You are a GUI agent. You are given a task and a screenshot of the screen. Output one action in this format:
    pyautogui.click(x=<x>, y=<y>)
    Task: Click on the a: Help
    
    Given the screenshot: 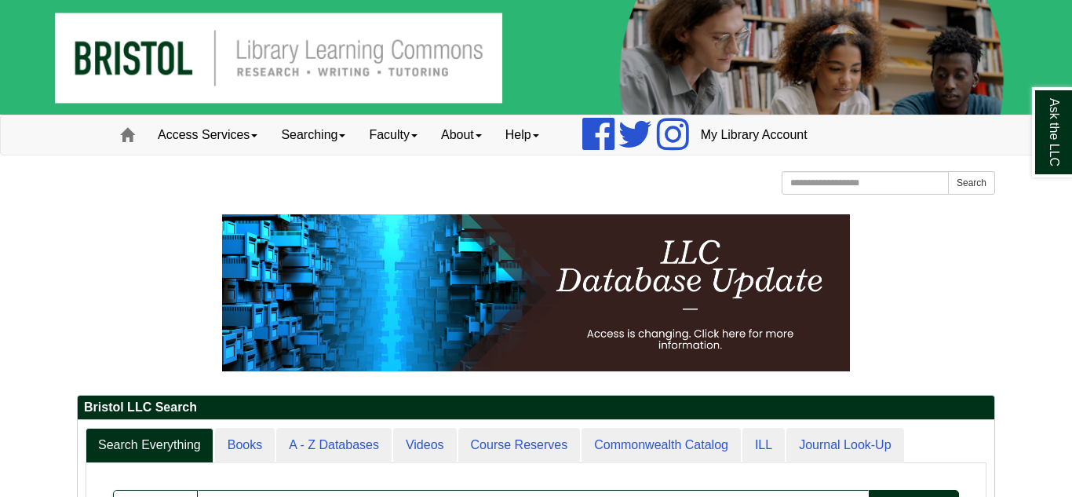 What is the action you would take?
    pyautogui.click(x=522, y=135)
    